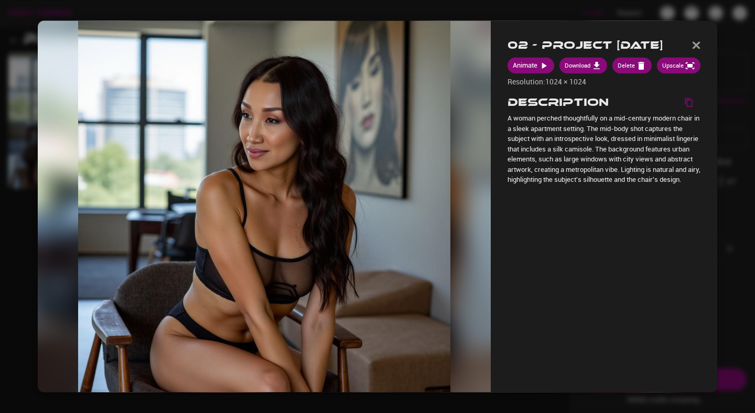  What do you see at coordinates (604, 149) in the screenshot?
I see `p: A woman perched thoughtfully on a mid-century modern chair in a sleek apartment setting. The mid-...` at bounding box center [604, 149].